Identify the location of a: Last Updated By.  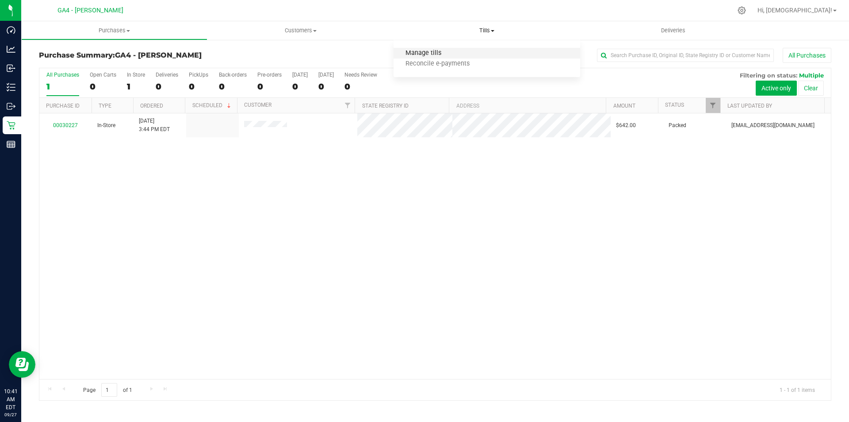
(750, 106).